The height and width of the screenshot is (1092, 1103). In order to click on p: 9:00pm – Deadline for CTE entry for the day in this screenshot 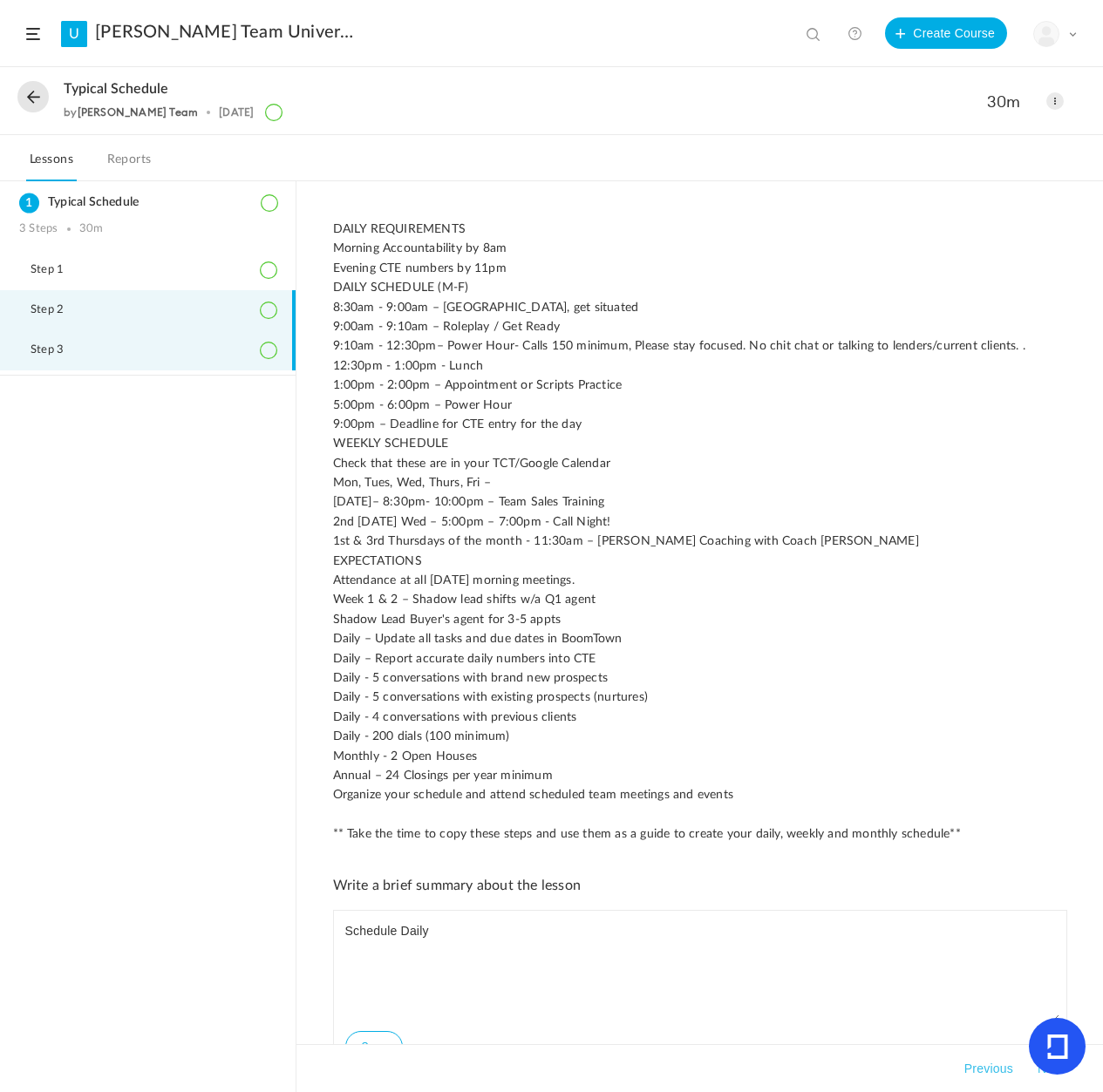, I will do `click(700, 424)`.